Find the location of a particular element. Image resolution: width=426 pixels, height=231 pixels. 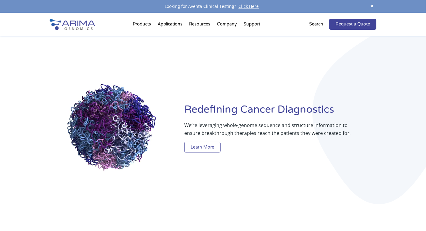

div: Looking for Aventa Clinical Testing? is located at coordinates (213, 6).